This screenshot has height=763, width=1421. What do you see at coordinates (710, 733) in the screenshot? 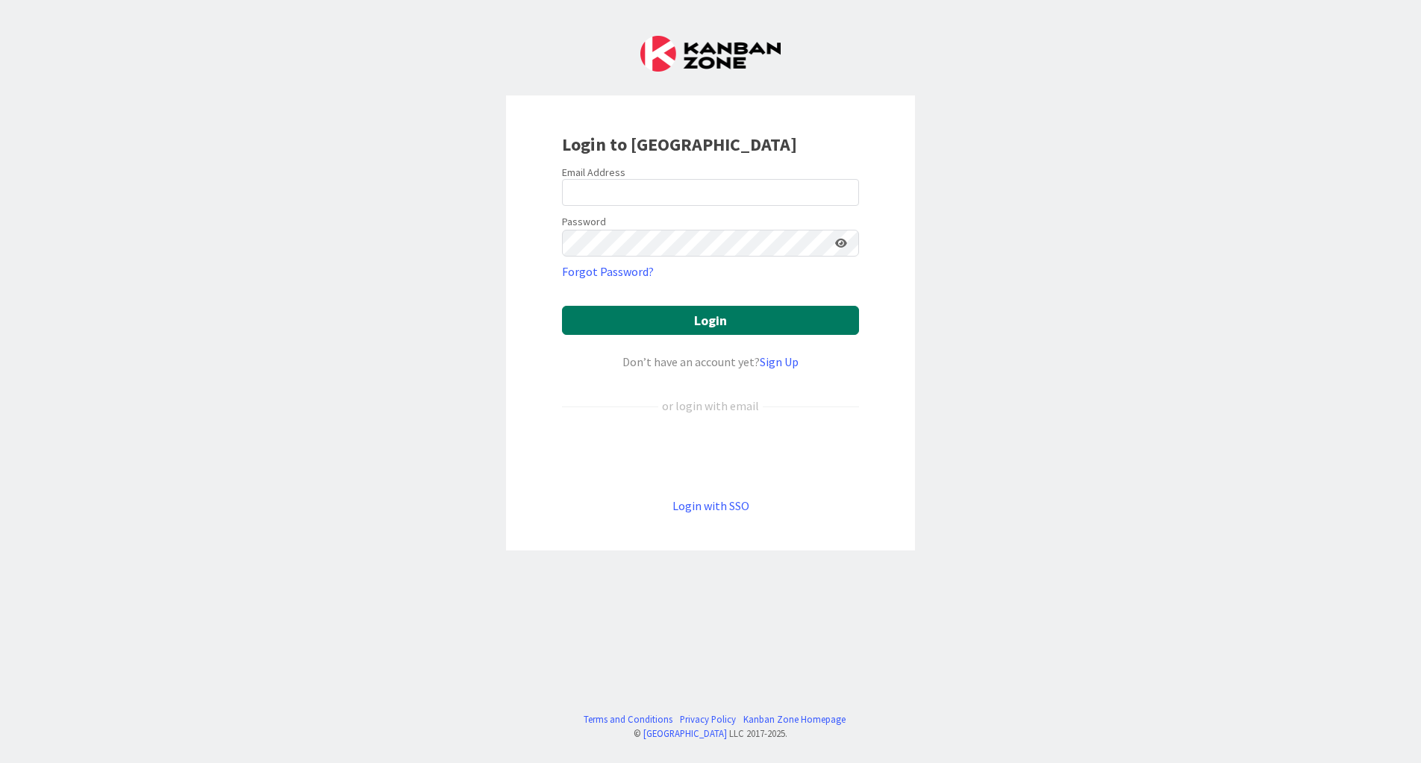
I see `div: © LLC 2017- 2025 .` at bounding box center [710, 733].